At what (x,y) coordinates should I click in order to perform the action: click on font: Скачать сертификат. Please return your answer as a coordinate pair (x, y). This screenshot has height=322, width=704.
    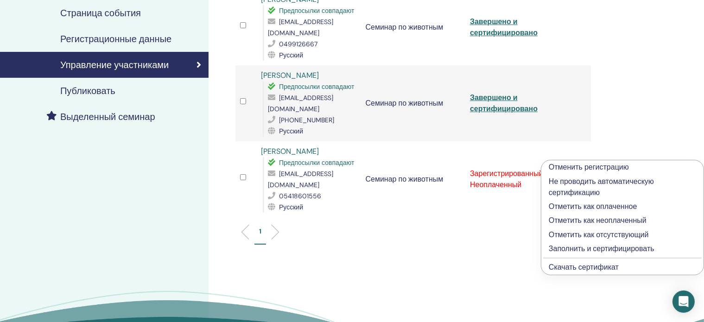
    Looking at the image, I should click on (583, 267).